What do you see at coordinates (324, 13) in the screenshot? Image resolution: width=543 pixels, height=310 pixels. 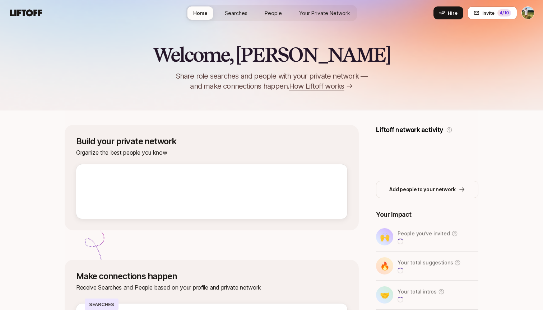 I see `span: Your Private Network` at bounding box center [324, 13].